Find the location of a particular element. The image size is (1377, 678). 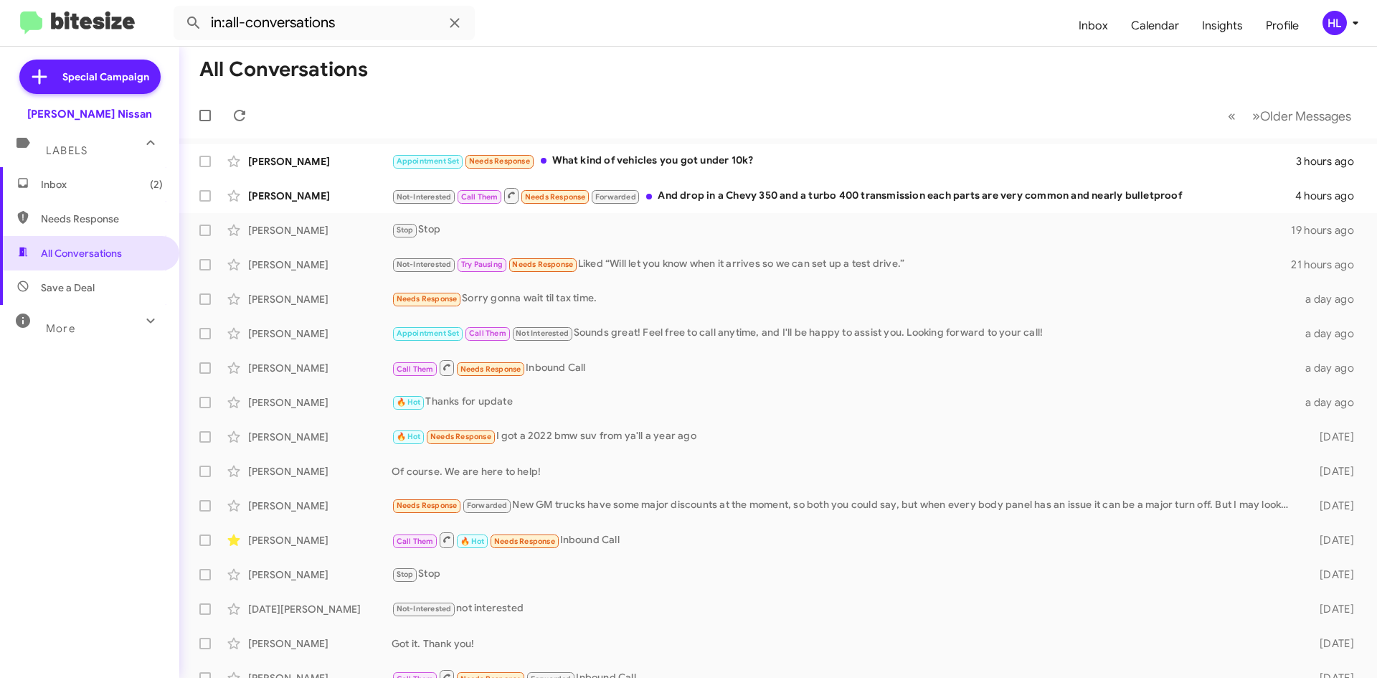

span: Save a Deal is located at coordinates (67, 288).